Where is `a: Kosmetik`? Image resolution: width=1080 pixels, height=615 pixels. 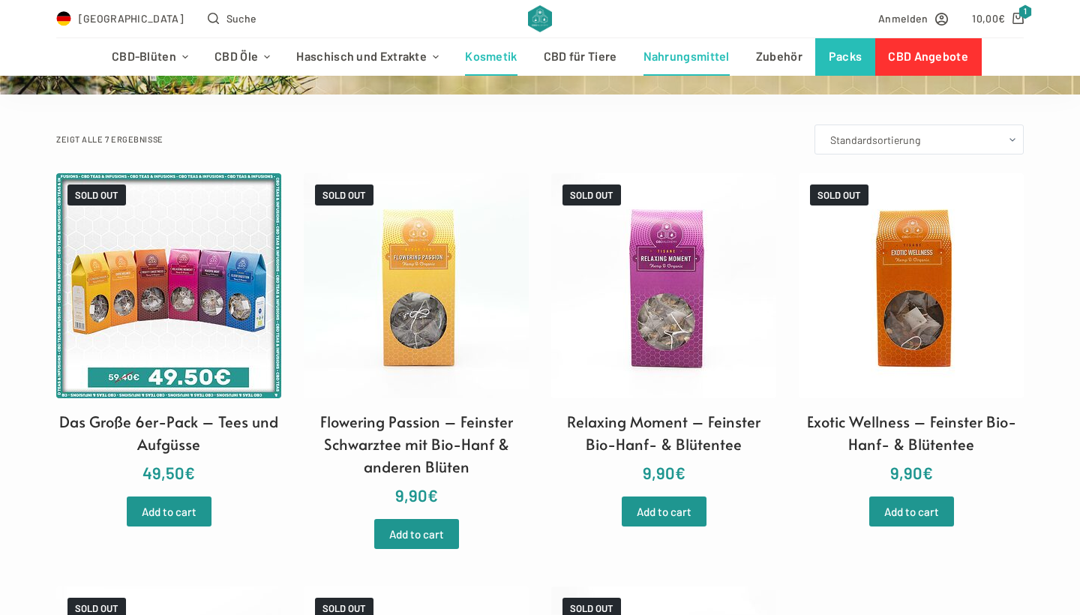 a: Kosmetik is located at coordinates (491, 57).